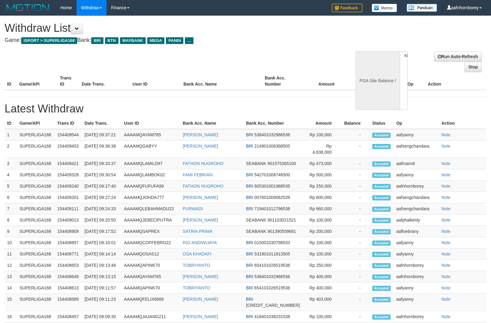 Image resolution: width=491 pixels, height=323 pixels. I want to click on td: 16, so click(11, 317).